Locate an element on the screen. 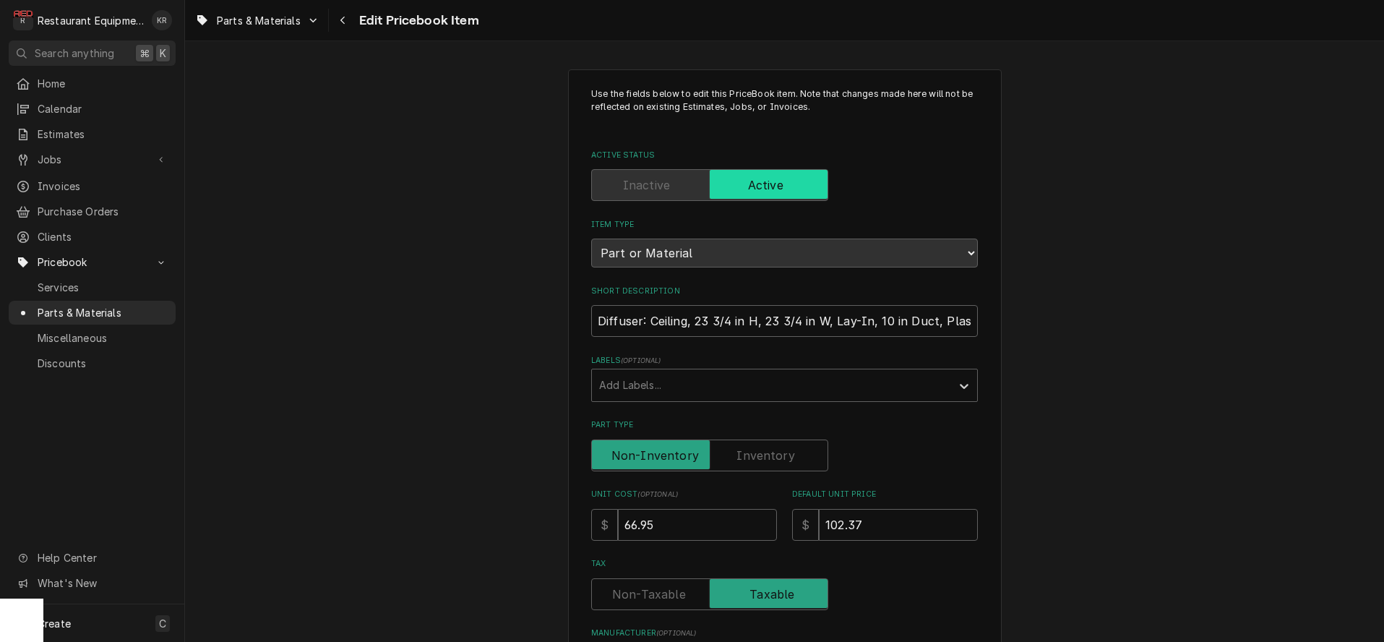  a: Go to What's New is located at coordinates (92, 583).